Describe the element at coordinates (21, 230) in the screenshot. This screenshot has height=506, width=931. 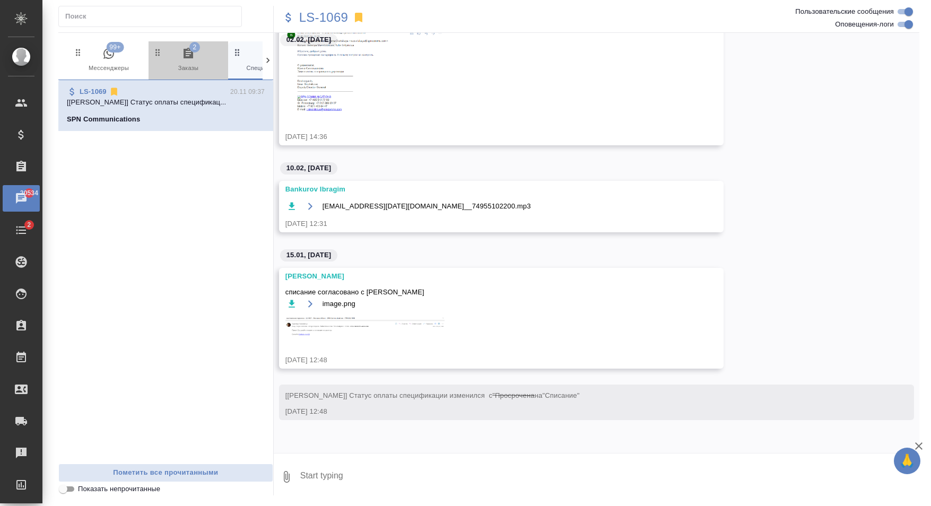
I see `a: 2` at that location.